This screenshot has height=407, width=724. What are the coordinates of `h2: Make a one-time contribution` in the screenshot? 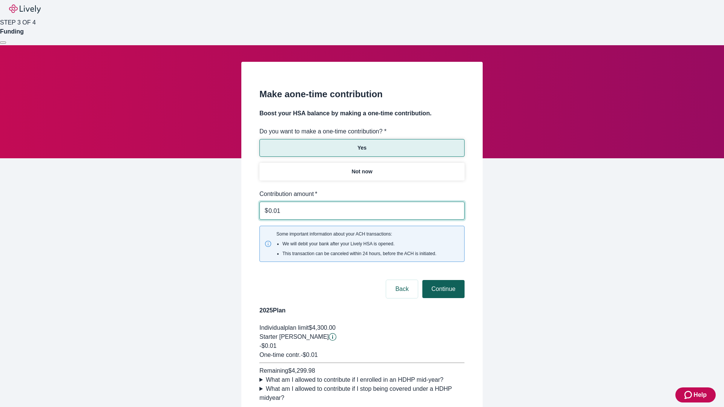 It's located at (362, 94).